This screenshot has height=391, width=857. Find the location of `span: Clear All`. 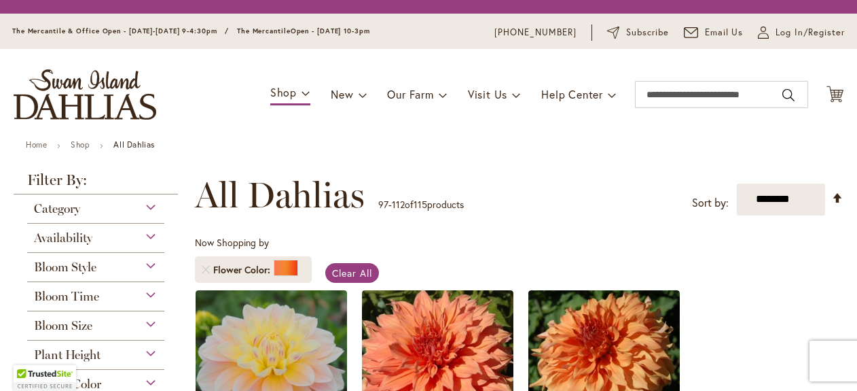

span: Clear All is located at coordinates (352, 272).